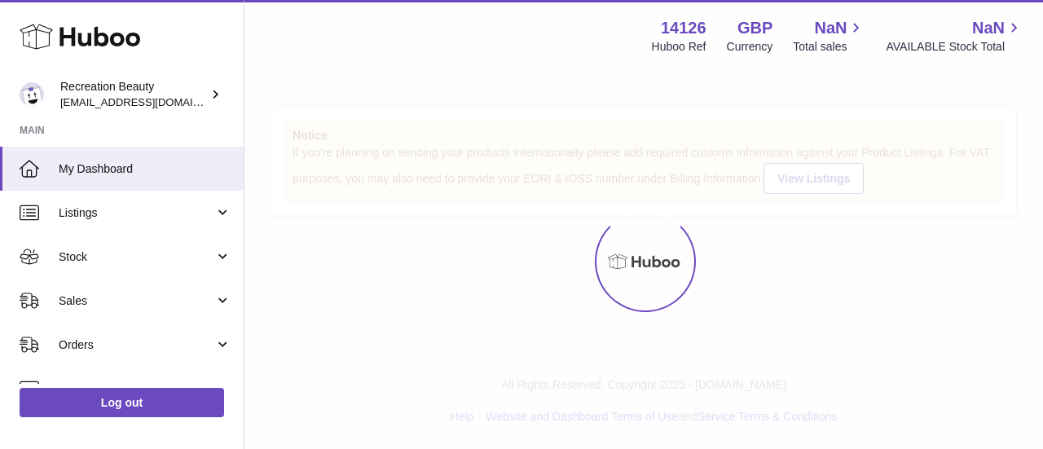 The height and width of the screenshot is (449, 1043). What do you see at coordinates (679, 46) in the screenshot?
I see `div: Huboo Ref` at bounding box center [679, 46].